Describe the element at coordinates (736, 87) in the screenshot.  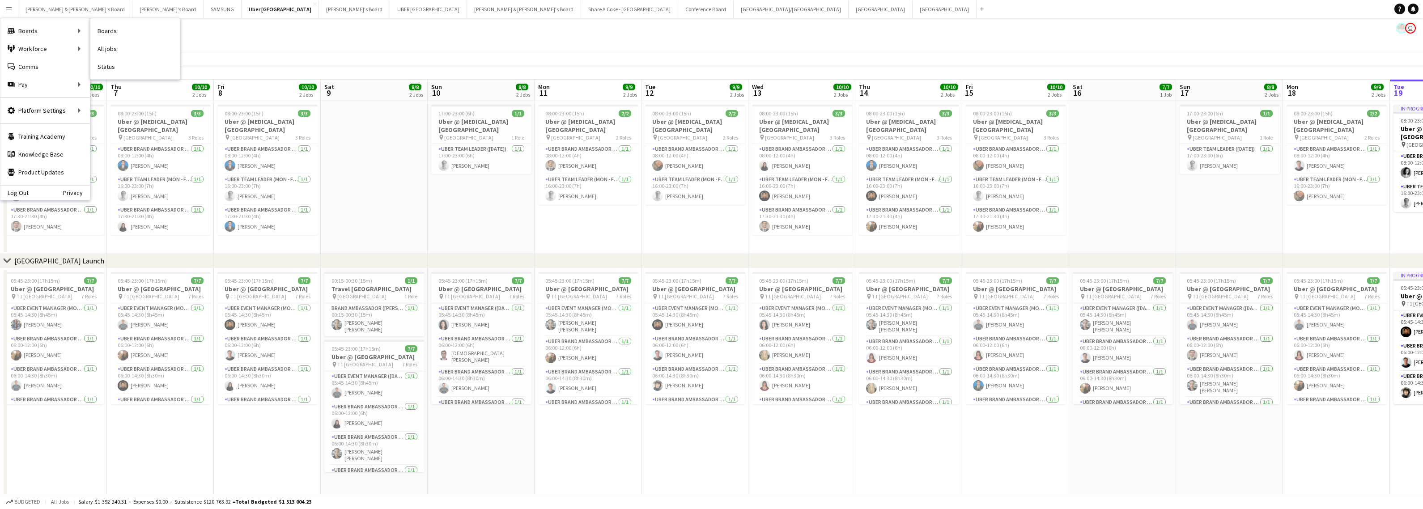
I see `span: 9/9` at that location.